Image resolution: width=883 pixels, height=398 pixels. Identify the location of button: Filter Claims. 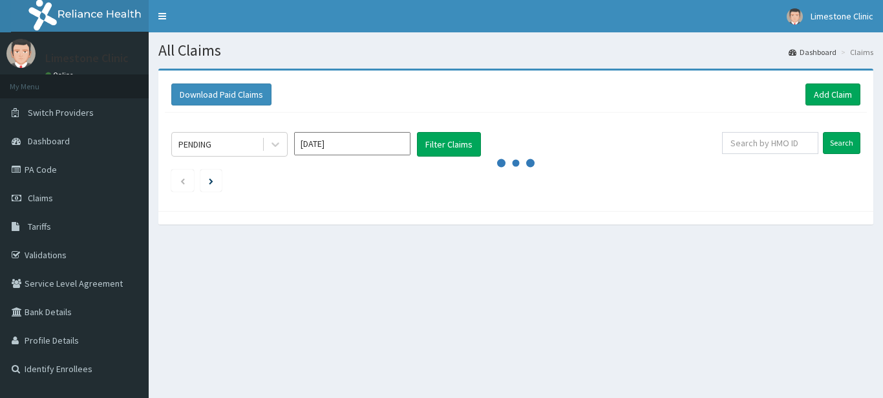
(449, 144).